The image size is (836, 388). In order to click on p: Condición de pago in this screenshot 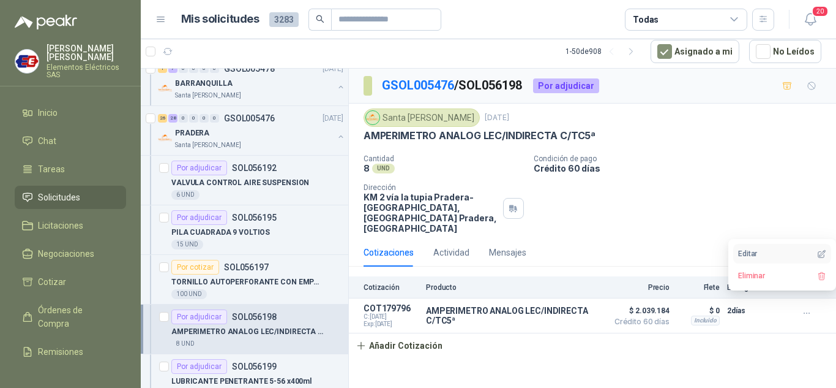, I will do `click(683, 159)`.